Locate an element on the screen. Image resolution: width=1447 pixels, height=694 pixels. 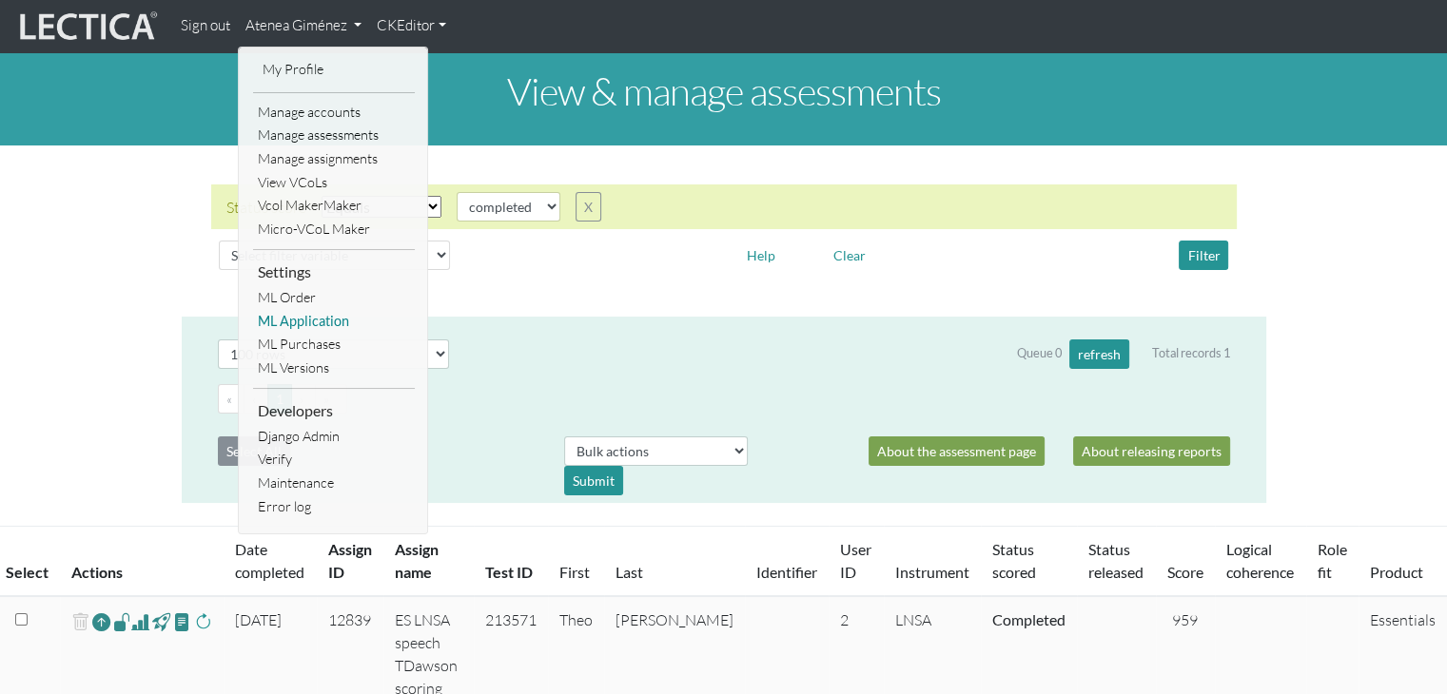
a: Role fit is located at coordinates (1332, 560).